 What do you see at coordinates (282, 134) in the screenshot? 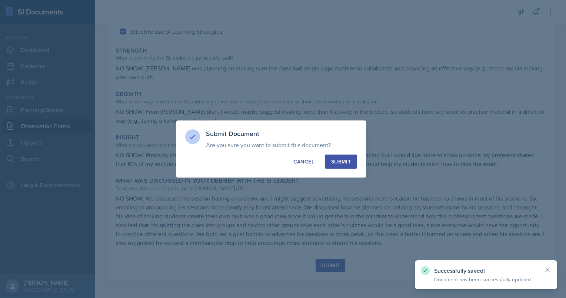
I see `h3: Submit Document` at bounding box center [282, 134].